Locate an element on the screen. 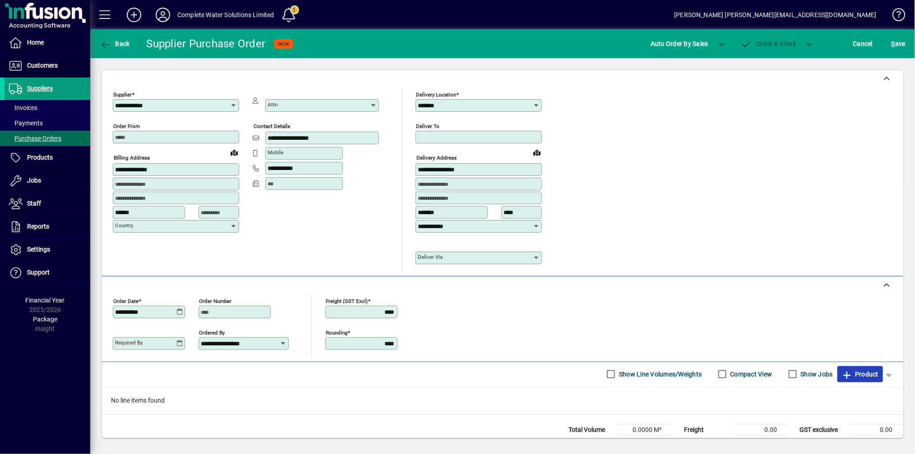  a: Products is located at coordinates (47, 158).